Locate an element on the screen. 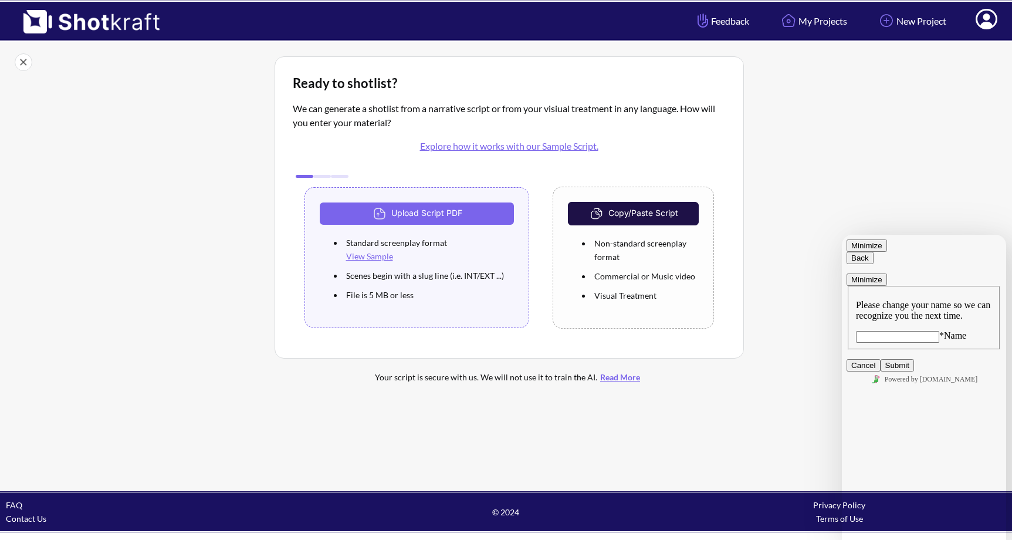 This screenshot has width=1012, height=540. li: File is 5 MB or less is located at coordinates (429, 295).